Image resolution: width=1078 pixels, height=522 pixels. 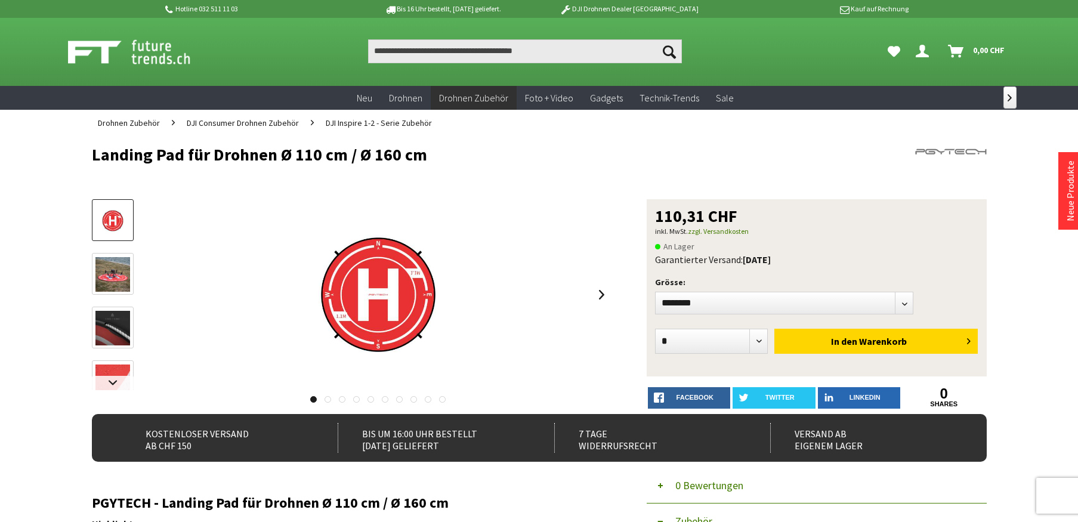 I want to click on span: 110,31 CHF, so click(x=696, y=216).